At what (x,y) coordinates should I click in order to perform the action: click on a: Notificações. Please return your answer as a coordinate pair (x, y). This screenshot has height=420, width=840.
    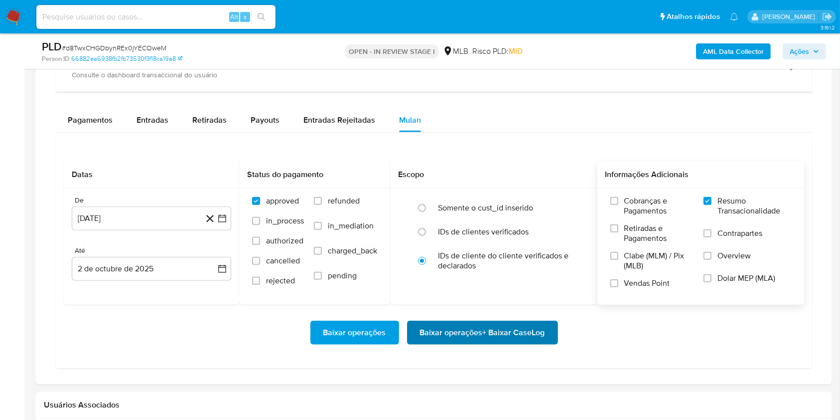
    Looking at the image, I should click on (734, 16).